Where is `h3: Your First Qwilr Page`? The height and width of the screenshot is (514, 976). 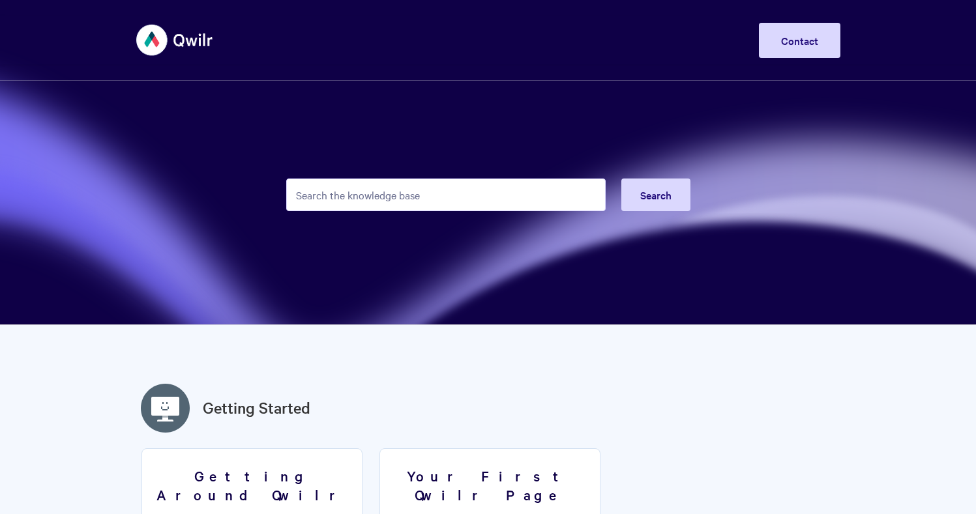 h3: Your First Qwilr Page is located at coordinates (490, 485).